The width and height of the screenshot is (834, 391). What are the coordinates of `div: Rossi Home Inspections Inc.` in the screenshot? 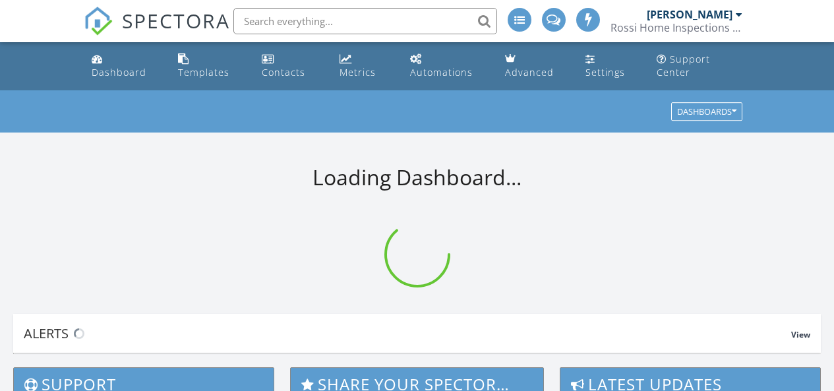 It's located at (676, 28).